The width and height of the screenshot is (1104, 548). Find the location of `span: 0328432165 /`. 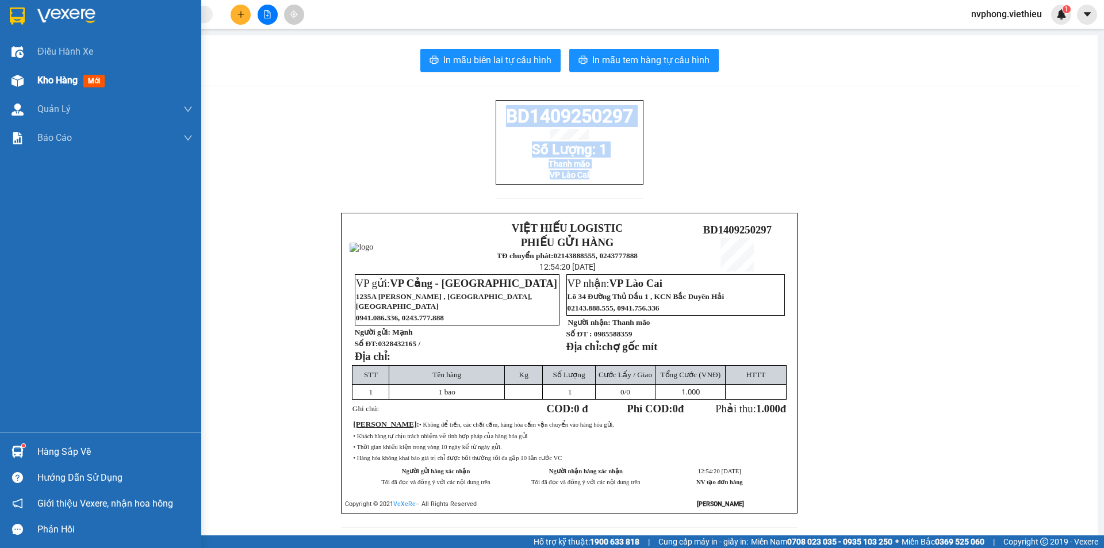

span: 0328432165 / is located at coordinates (399, 343).